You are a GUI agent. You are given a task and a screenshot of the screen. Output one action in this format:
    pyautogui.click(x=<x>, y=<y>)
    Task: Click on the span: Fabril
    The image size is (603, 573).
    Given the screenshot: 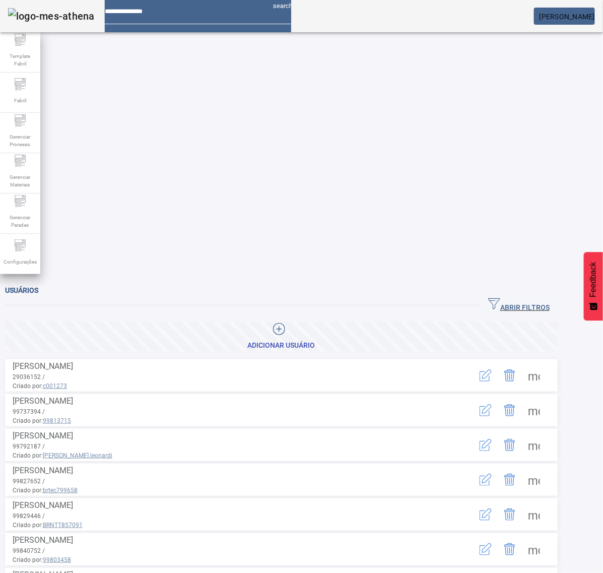 What is the action you would take?
    pyautogui.click(x=20, y=100)
    